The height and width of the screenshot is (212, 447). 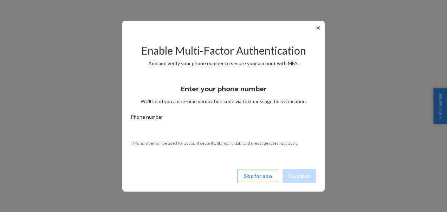 What do you see at coordinates (147, 118) in the screenshot?
I see `span: Phone number` at bounding box center [147, 118].